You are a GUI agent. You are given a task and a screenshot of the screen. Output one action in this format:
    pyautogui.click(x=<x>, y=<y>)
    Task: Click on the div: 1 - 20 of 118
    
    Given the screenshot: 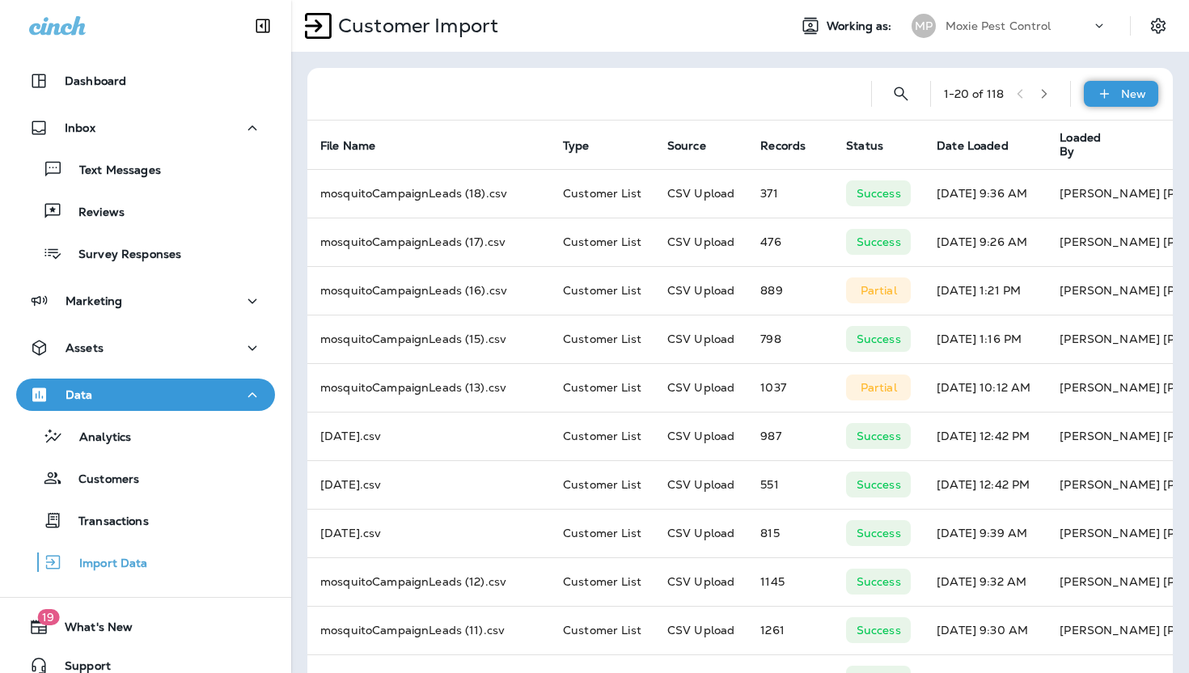 What is the action you would take?
    pyautogui.click(x=974, y=94)
    